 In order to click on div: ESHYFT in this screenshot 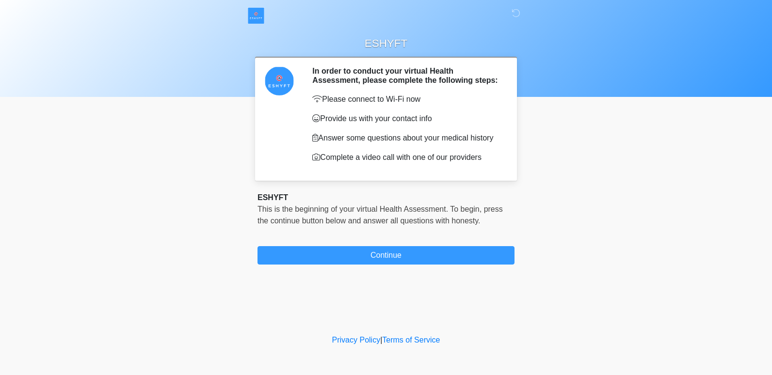, I will do `click(386, 198)`.